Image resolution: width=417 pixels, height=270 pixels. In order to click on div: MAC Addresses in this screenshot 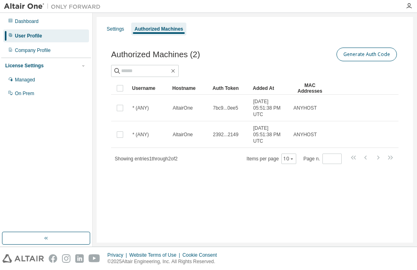, I will do `click(310, 88)`.